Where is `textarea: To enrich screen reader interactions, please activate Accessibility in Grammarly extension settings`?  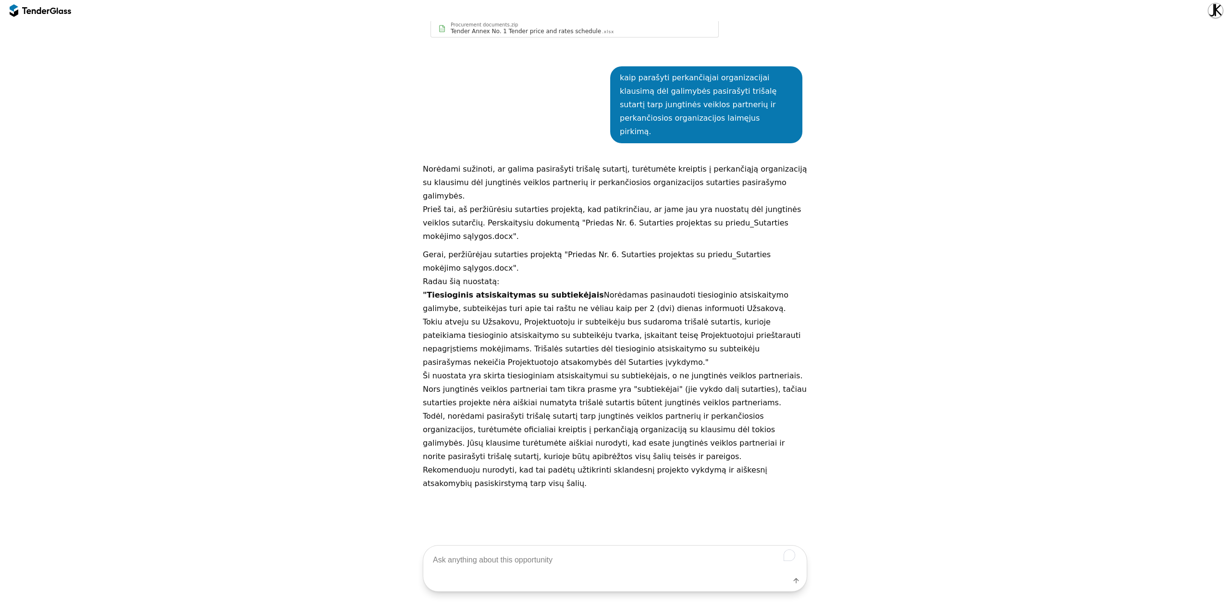 textarea: To enrich screen reader interactions, please activate Accessibility in Grammarly extension settings is located at coordinates (615, 559).